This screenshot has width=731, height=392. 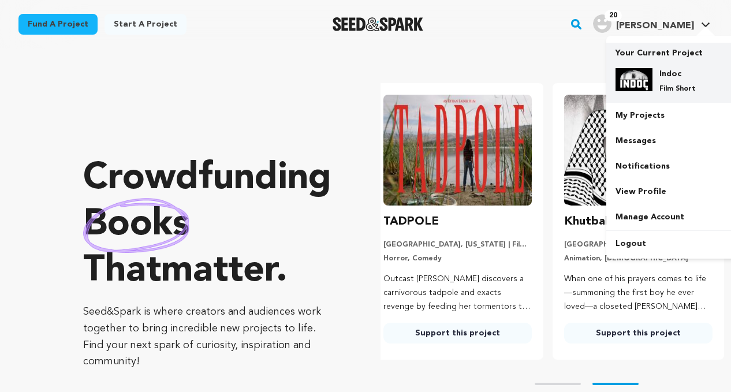 What do you see at coordinates (58, 24) in the screenshot?
I see `a: Fund a project` at bounding box center [58, 24].